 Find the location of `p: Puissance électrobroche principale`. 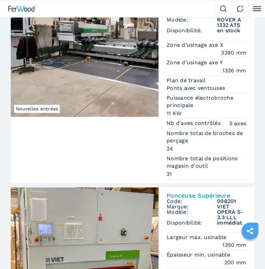

p: Puissance électrobroche principale is located at coordinates (206, 102).